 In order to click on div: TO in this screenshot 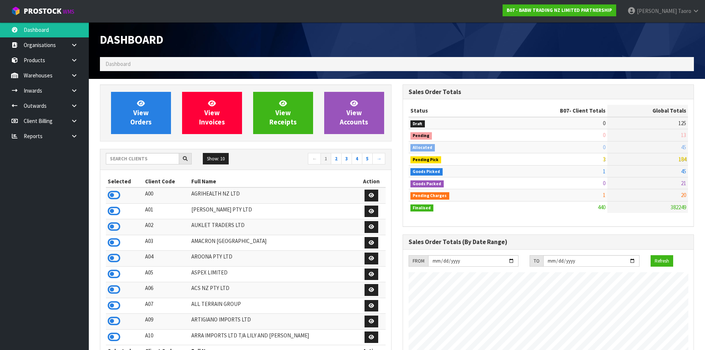, I will do `click(536, 261)`.